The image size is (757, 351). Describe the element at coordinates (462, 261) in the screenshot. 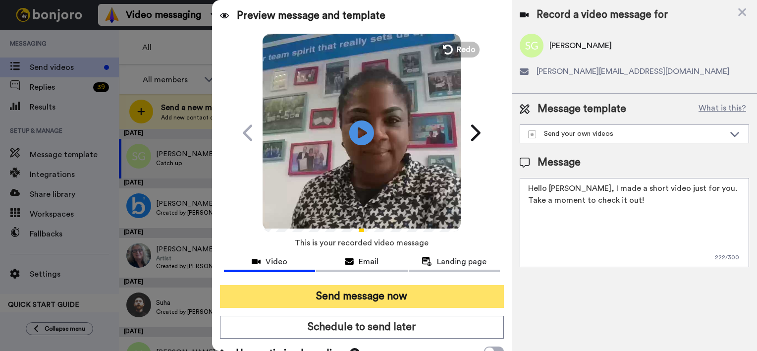

I see `span: Landing page` at that location.